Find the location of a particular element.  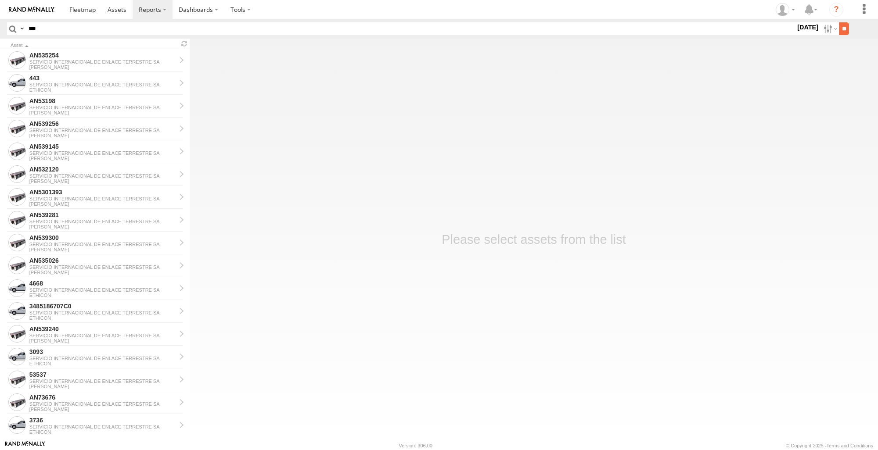

div: AN73676 - View Asset History is located at coordinates (103, 398).